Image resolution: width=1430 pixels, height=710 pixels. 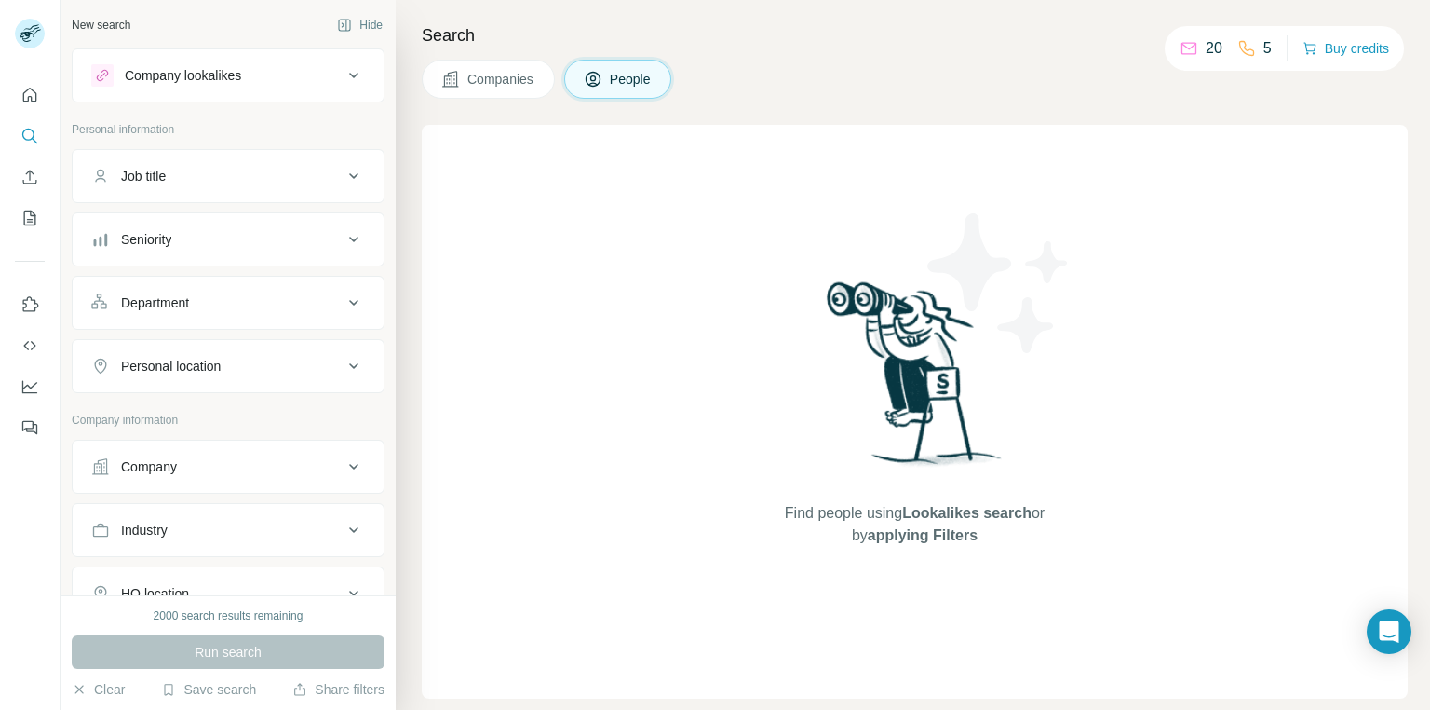 What do you see at coordinates (631, 79) in the screenshot?
I see `span: People` at bounding box center [631, 79].